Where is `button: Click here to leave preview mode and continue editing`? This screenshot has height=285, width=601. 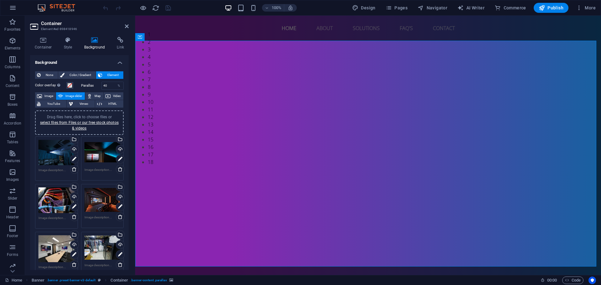 button: Click here to leave preview mode and continue editing is located at coordinates (143, 8).